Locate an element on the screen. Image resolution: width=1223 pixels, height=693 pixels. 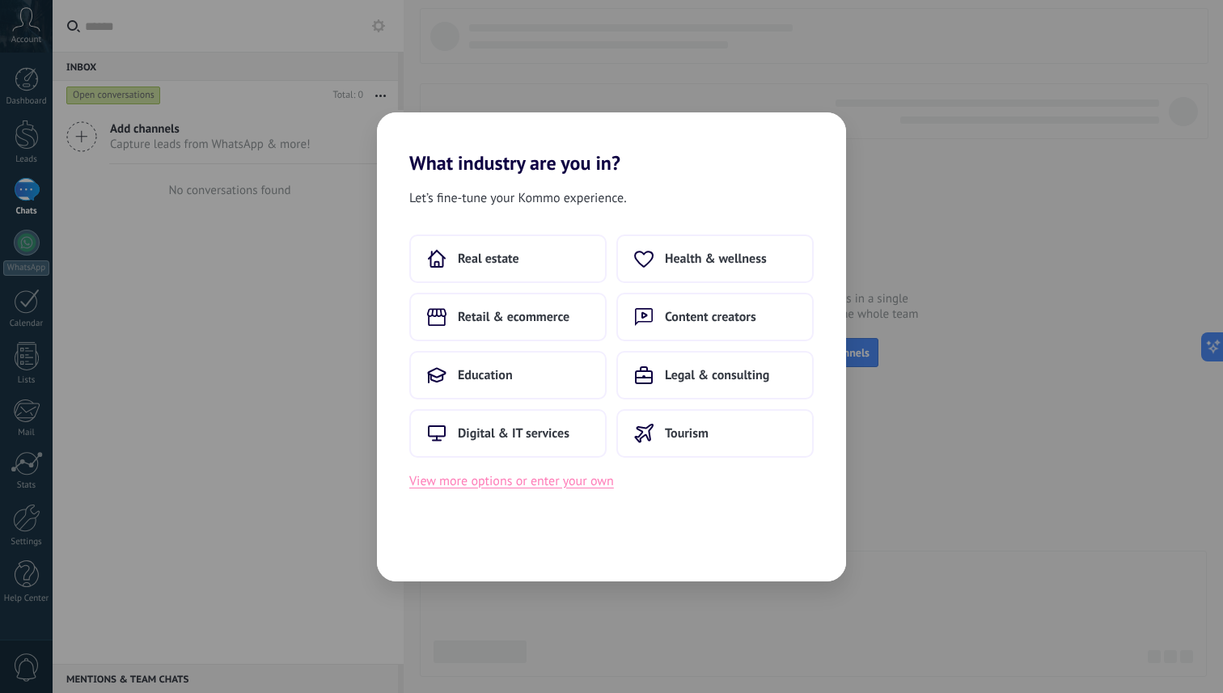
span: Legal & consulting is located at coordinates (716, 375).